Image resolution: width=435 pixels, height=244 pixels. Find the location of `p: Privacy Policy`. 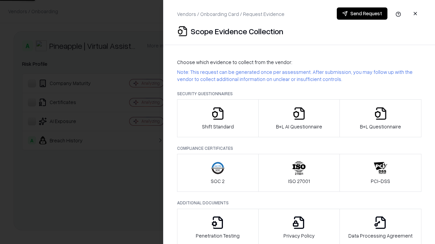

p: Privacy Policy is located at coordinates (299, 236).